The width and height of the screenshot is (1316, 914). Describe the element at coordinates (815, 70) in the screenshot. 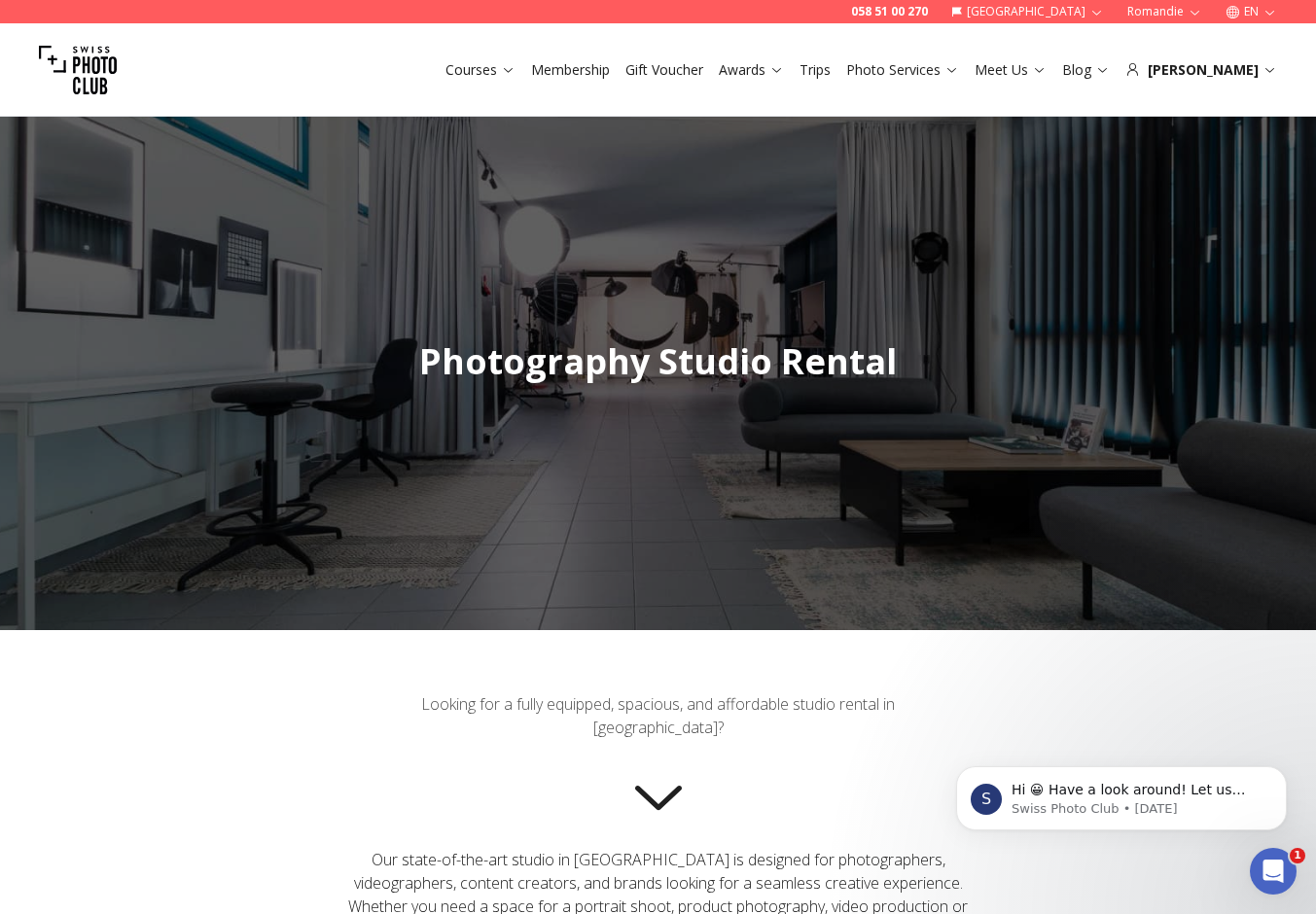

I see `a: Trips` at that location.